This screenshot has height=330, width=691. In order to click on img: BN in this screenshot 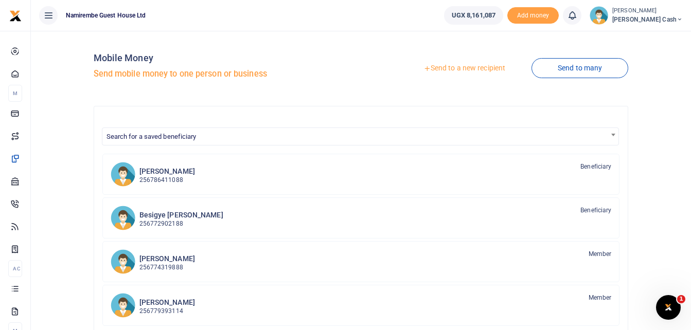, I will do `click(123, 218)`.